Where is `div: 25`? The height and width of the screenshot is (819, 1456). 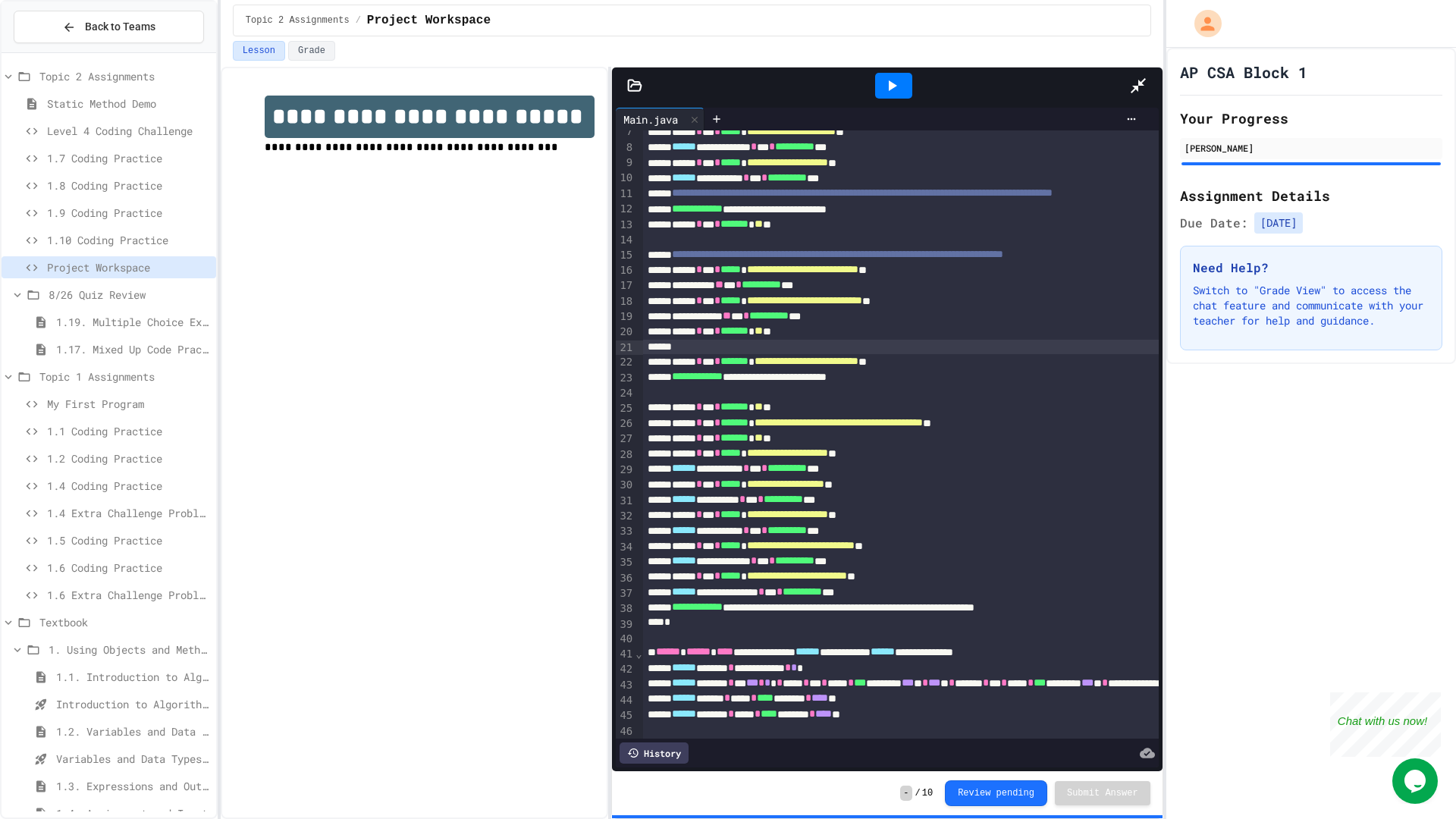
div: 25 is located at coordinates (625, 409).